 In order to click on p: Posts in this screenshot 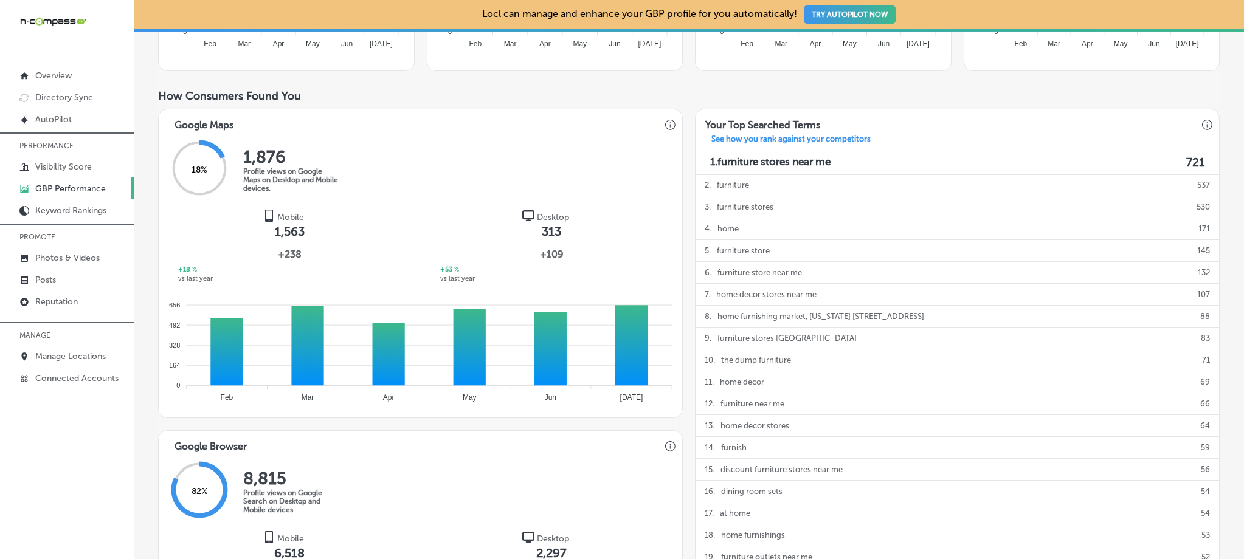, I will do `click(46, 280)`.